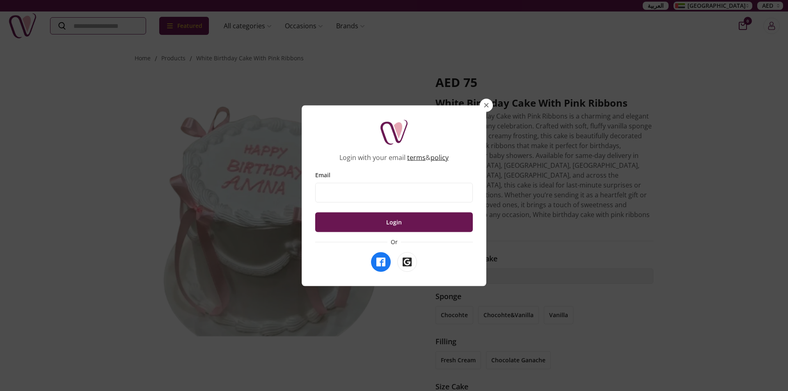 The width and height of the screenshot is (788, 391). I want to click on button: Login with Facebook, so click(381, 262).